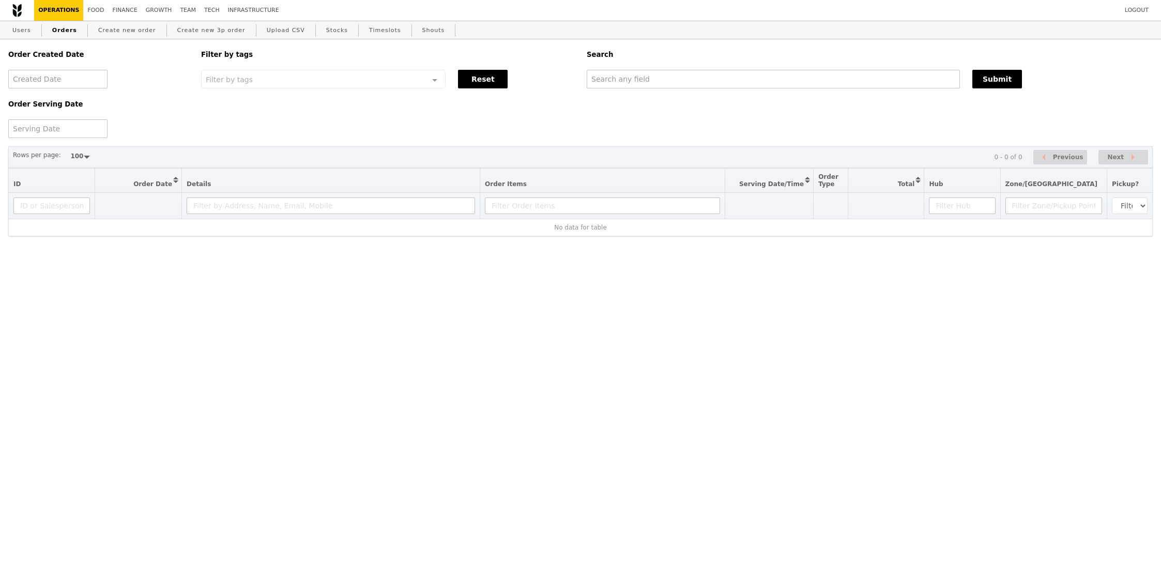  What do you see at coordinates (331, 206) in the screenshot?
I see `input: Filter by Address, Name, Email, Mobile` at bounding box center [331, 206].